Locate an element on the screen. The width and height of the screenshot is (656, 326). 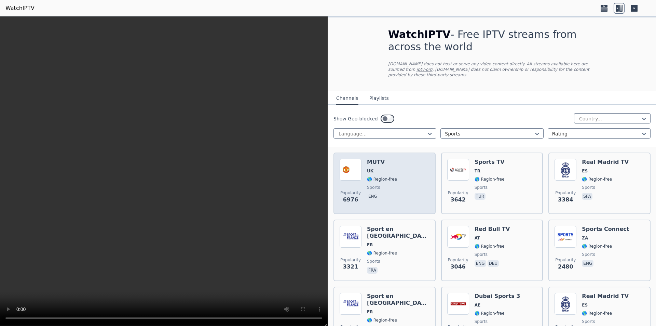
p: fra is located at coordinates (372, 270).